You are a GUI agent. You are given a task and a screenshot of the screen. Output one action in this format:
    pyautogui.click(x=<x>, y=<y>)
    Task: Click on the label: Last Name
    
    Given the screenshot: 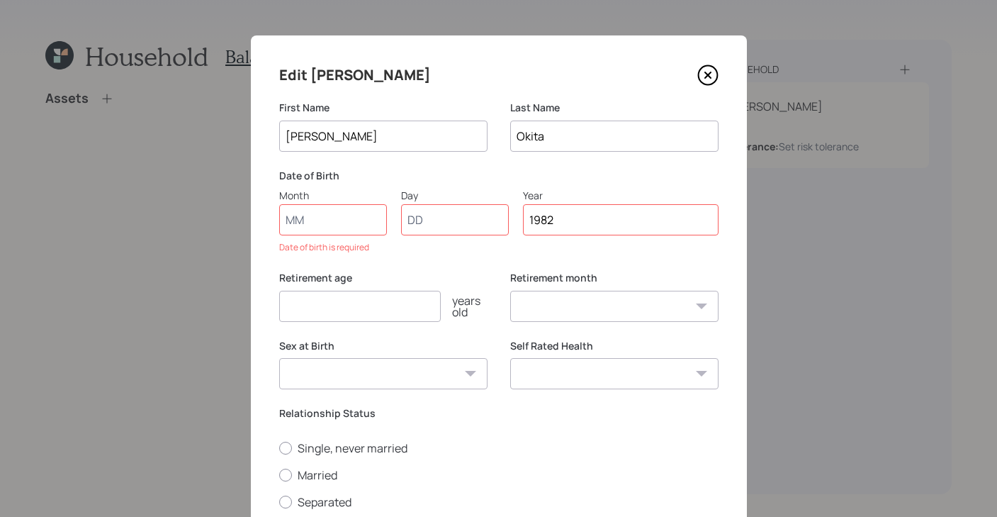 What is the action you would take?
    pyautogui.click(x=614, y=108)
    